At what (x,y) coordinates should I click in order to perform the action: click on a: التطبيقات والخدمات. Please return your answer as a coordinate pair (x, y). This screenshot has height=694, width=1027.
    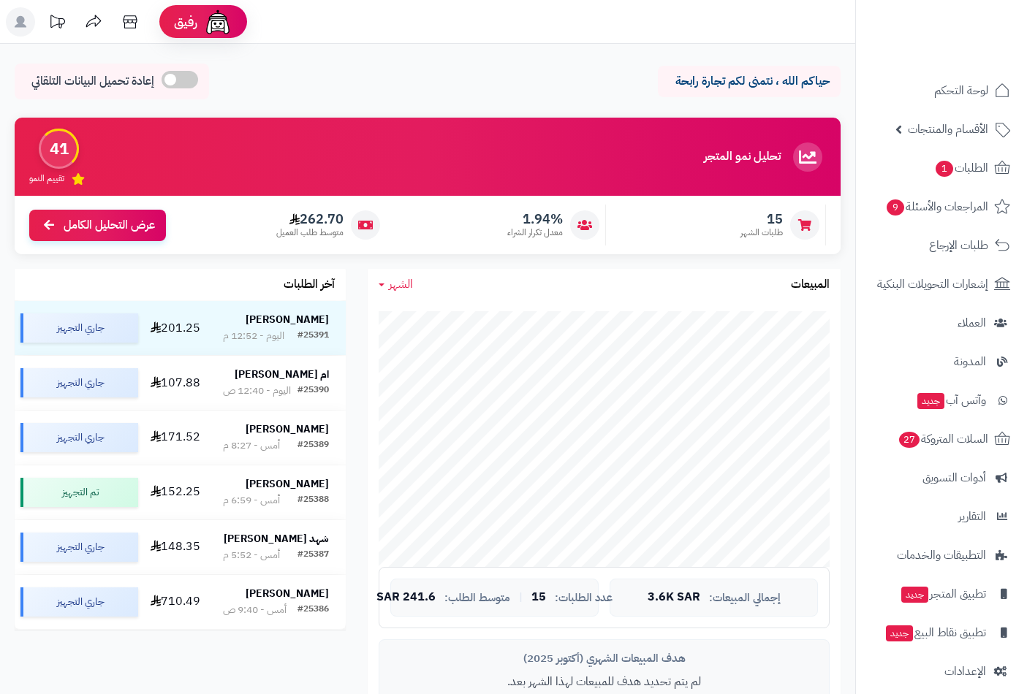
    Looking at the image, I should click on (941, 555).